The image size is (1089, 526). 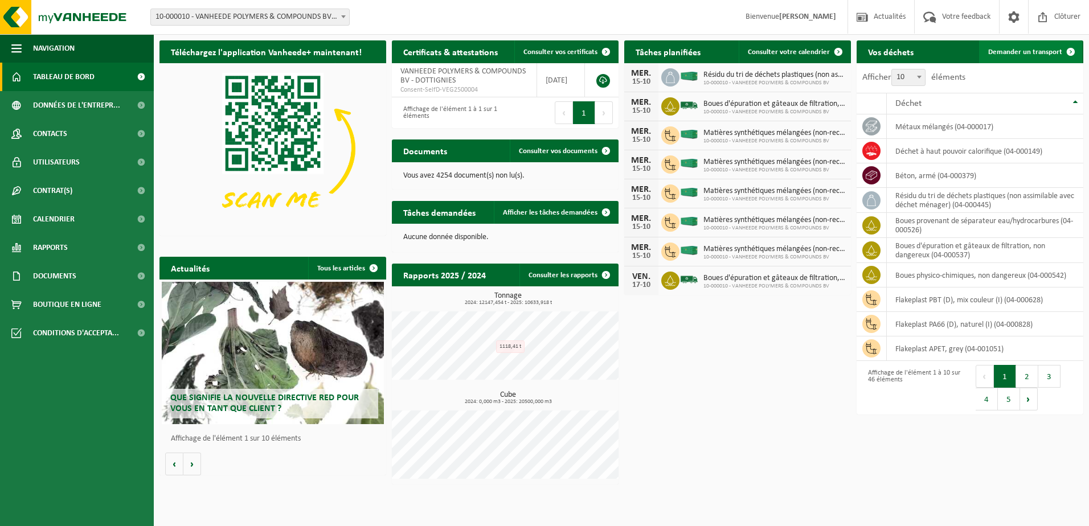 What do you see at coordinates (425, 150) in the screenshot?
I see `h2: Documents` at bounding box center [425, 150].